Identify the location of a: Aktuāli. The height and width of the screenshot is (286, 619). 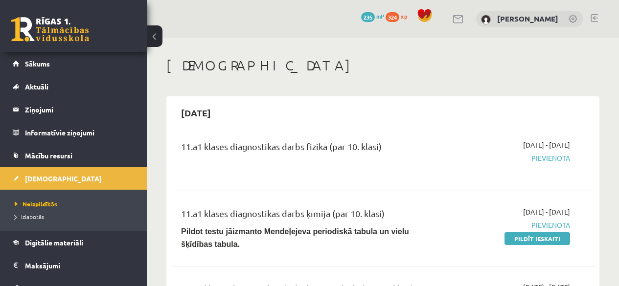
(73, 87).